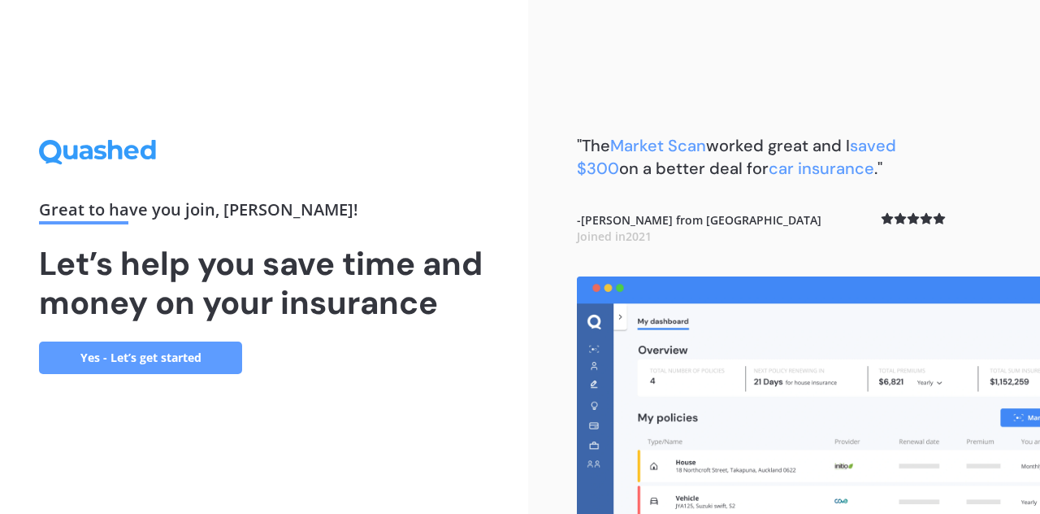 Image resolution: width=1040 pixels, height=514 pixels. I want to click on span: Market Scan, so click(658, 146).